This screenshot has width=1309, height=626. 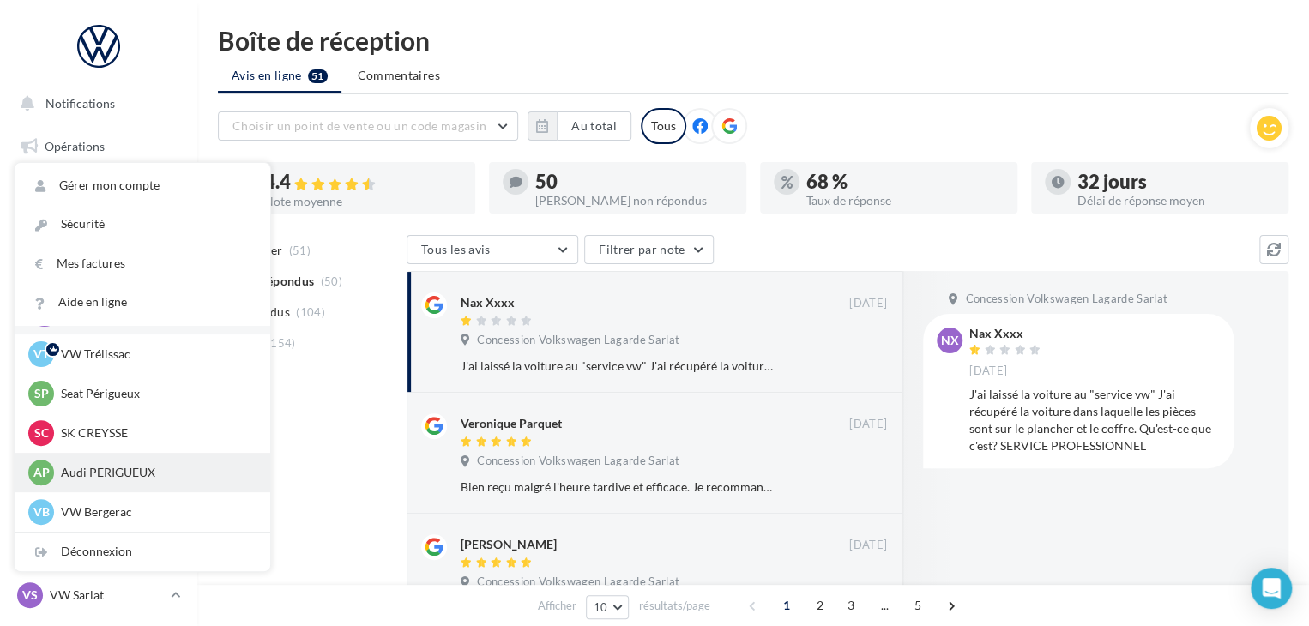 I want to click on a: Boîte de réception51, so click(x=99, y=189).